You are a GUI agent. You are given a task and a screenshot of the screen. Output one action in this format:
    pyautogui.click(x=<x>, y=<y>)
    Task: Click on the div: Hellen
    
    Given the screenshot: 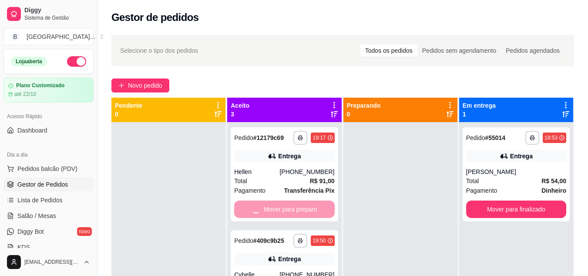 What is the action you would take?
    pyautogui.click(x=257, y=172)
    